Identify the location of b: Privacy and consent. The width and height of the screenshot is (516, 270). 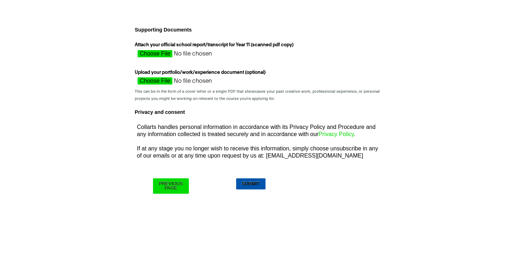
(160, 112).